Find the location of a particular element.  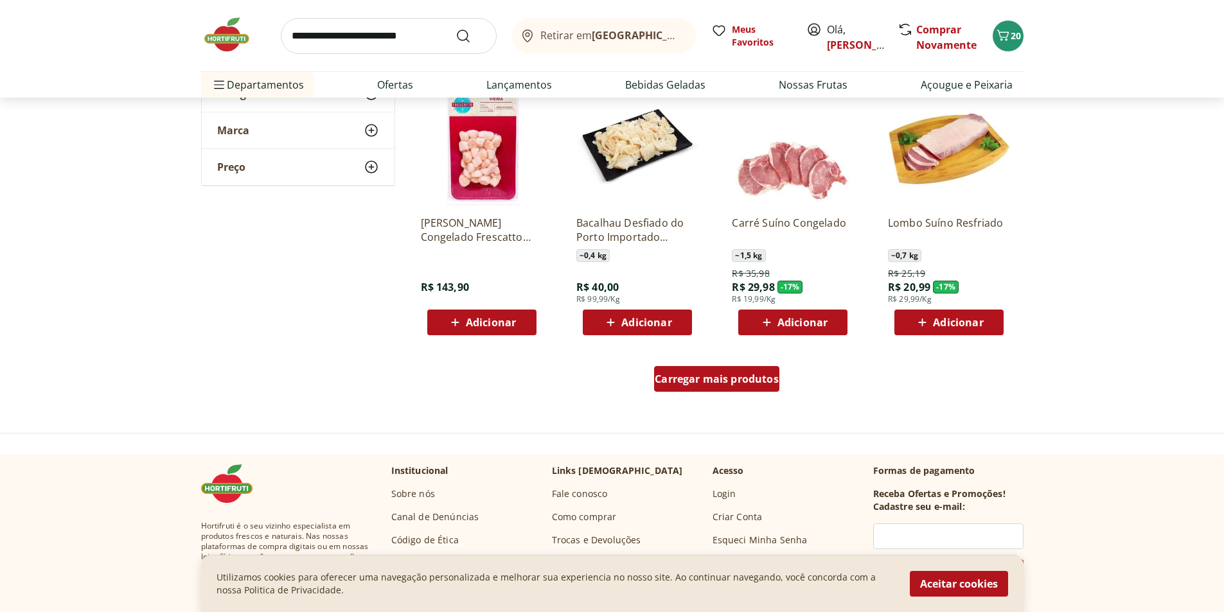

a: Comprar Novamente is located at coordinates (946, 37).